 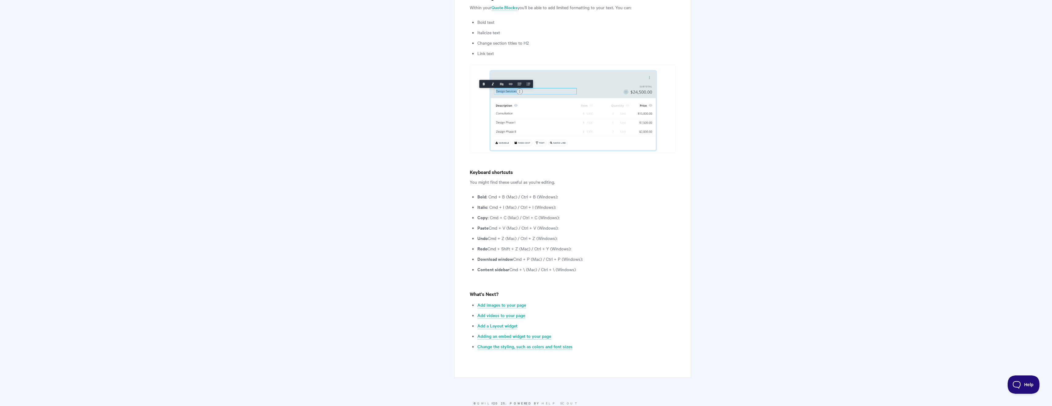 I want to click on b: Download window, so click(x=495, y=259).